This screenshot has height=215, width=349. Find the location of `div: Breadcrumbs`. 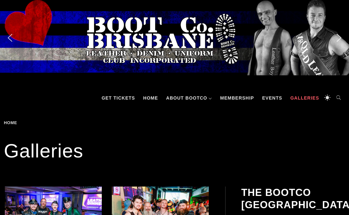

div: Breadcrumbs is located at coordinates (29, 123).